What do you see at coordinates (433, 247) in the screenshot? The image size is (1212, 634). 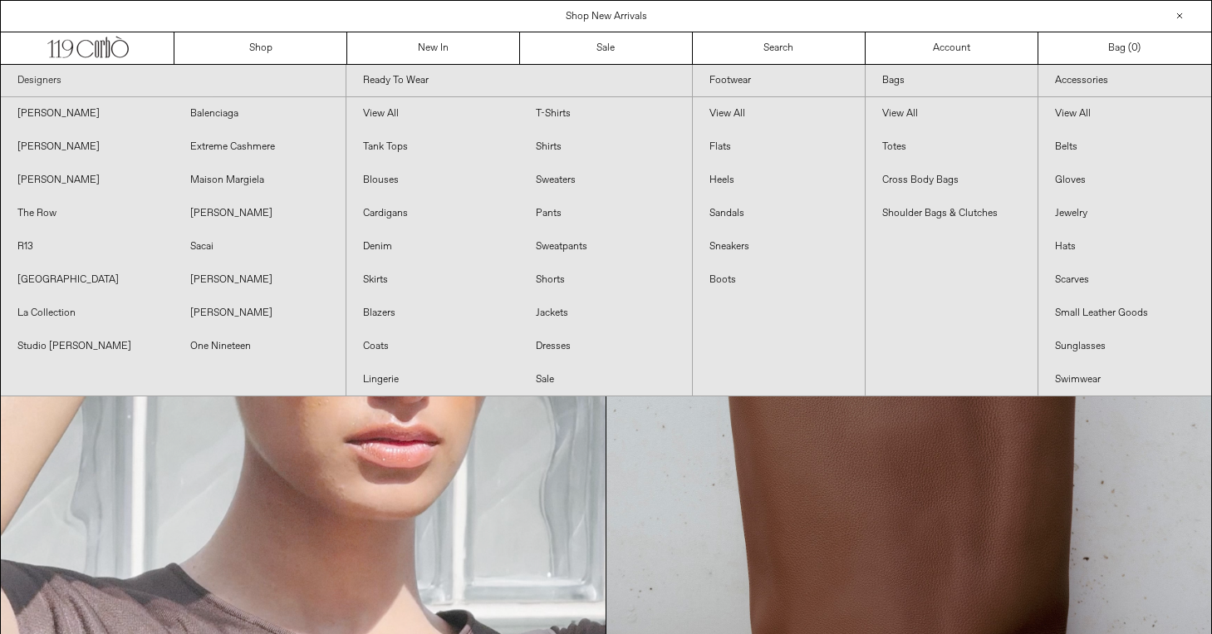 I see `a: Denim` at bounding box center [433, 247].